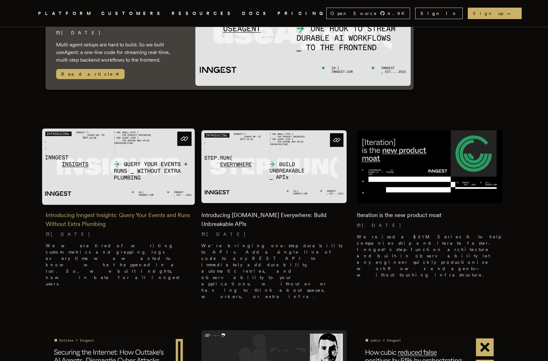  Describe the element at coordinates (256, 13) in the screenshot. I see `a: DOCS` at that location.